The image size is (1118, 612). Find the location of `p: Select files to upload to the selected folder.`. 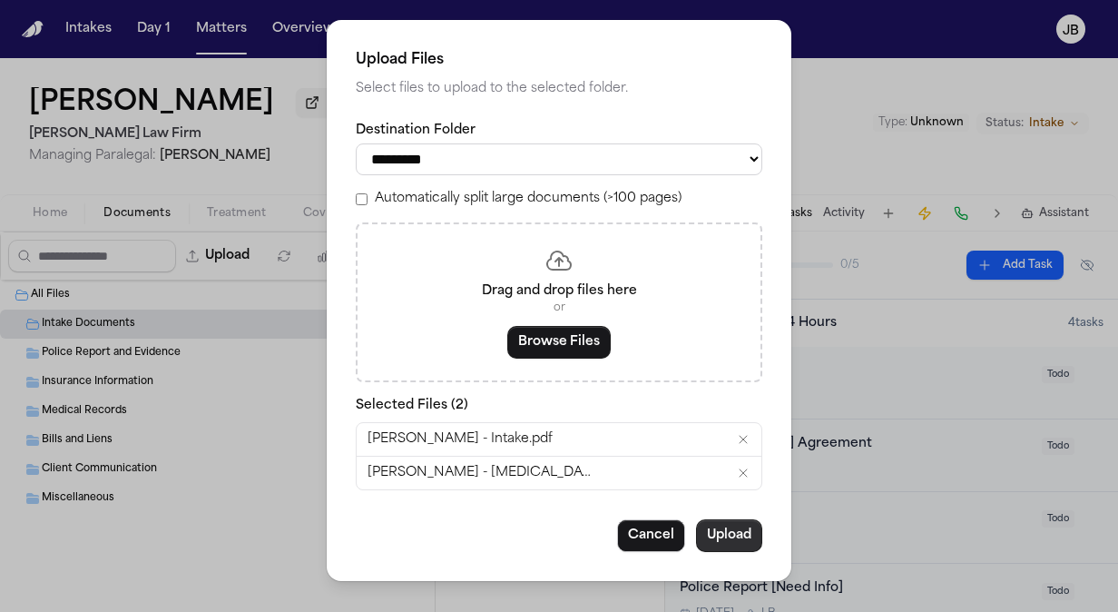

p: Select files to upload to the selected folder. is located at coordinates (559, 89).